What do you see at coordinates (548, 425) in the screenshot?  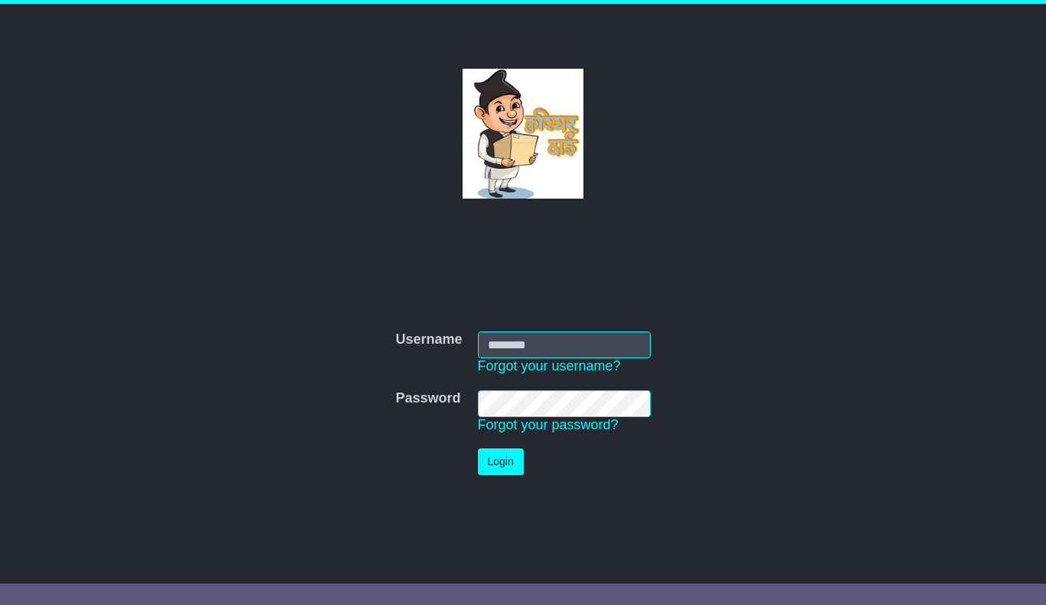 I see `a: Forgot your password?` at bounding box center [548, 425].